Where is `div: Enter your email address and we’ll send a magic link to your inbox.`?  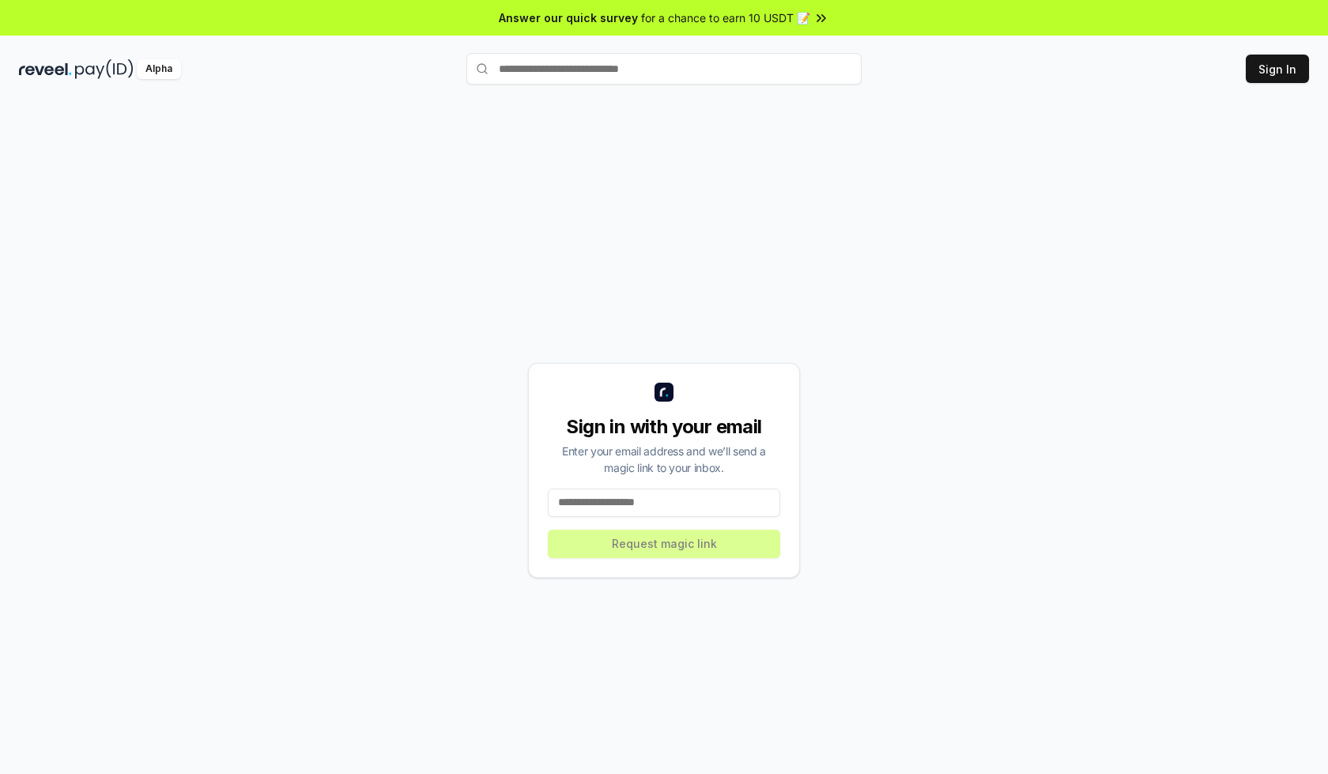
div: Enter your email address and we’ll send a magic link to your inbox. is located at coordinates (664, 459).